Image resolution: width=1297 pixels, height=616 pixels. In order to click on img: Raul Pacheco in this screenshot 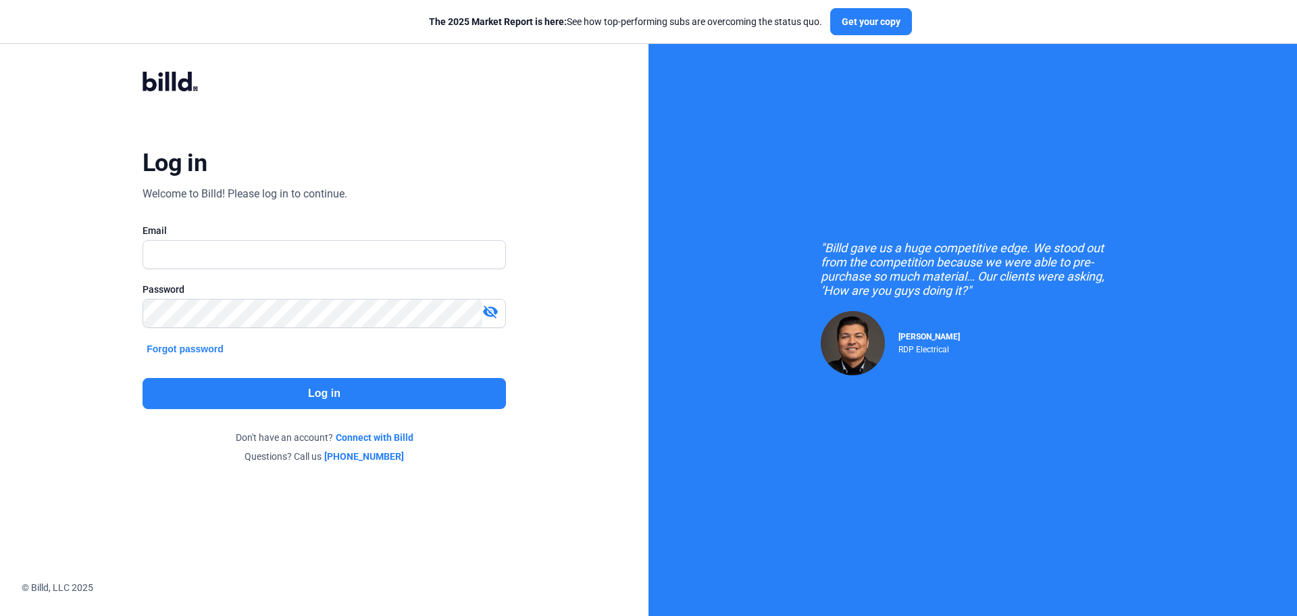, I will do `click(853, 343)`.